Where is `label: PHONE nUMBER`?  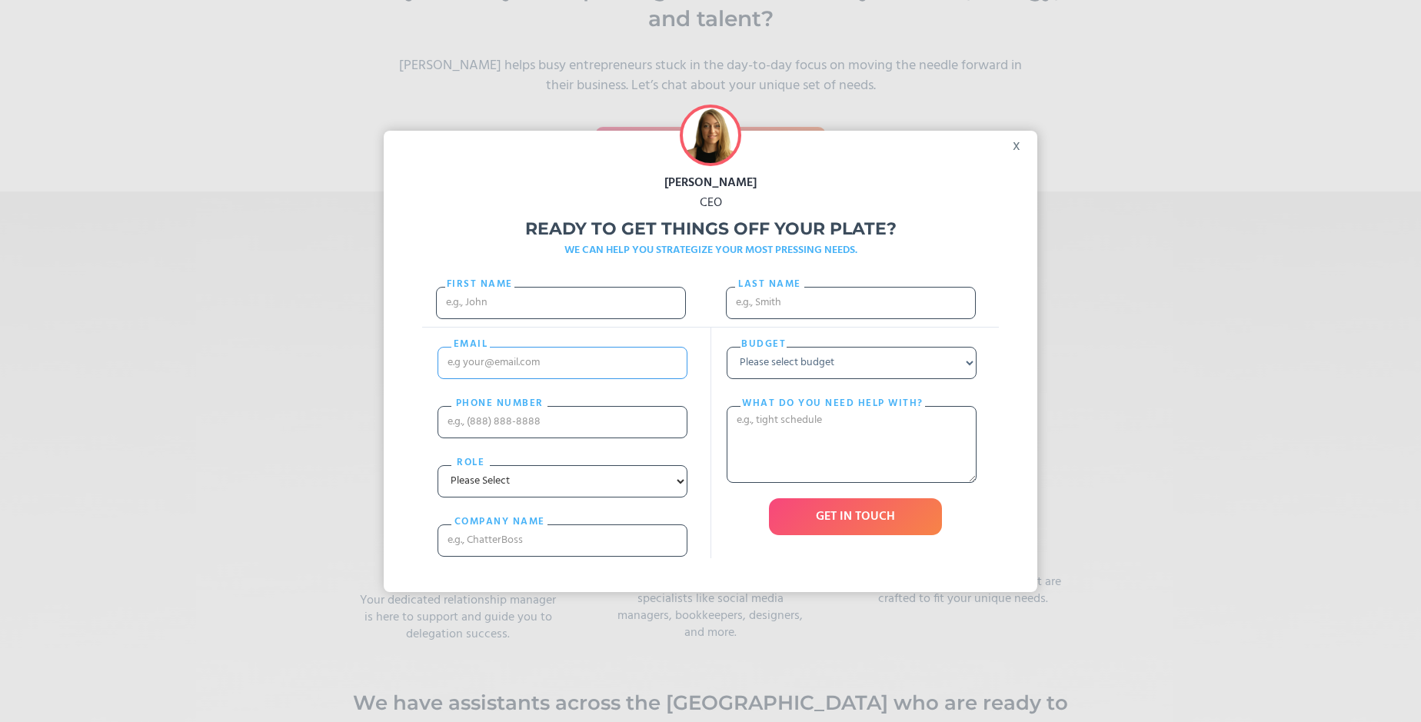 label: PHONE nUMBER is located at coordinates (499, 404).